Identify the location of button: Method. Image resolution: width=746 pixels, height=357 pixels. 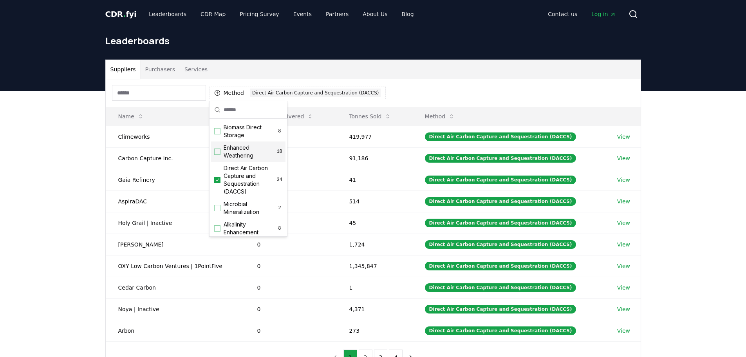
(440, 116).